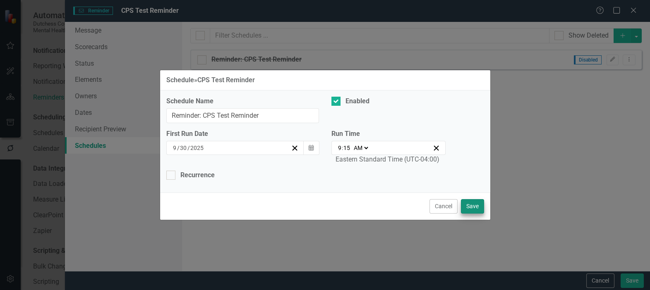 The width and height of the screenshot is (650, 290). What do you see at coordinates (242, 101) in the screenshot?
I see `label: Schedule Name` at bounding box center [242, 101].